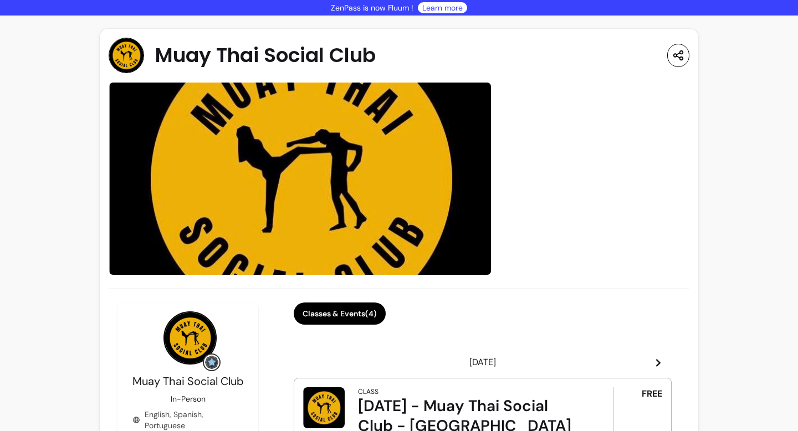  Describe the element at coordinates (188, 399) in the screenshot. I see `p: In-Person` at that location.